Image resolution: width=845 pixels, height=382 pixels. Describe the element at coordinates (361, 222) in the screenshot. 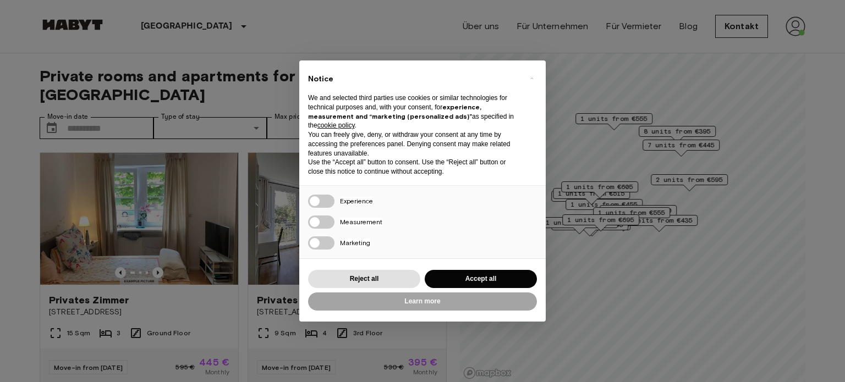

I see `span: Measurement` at that location.